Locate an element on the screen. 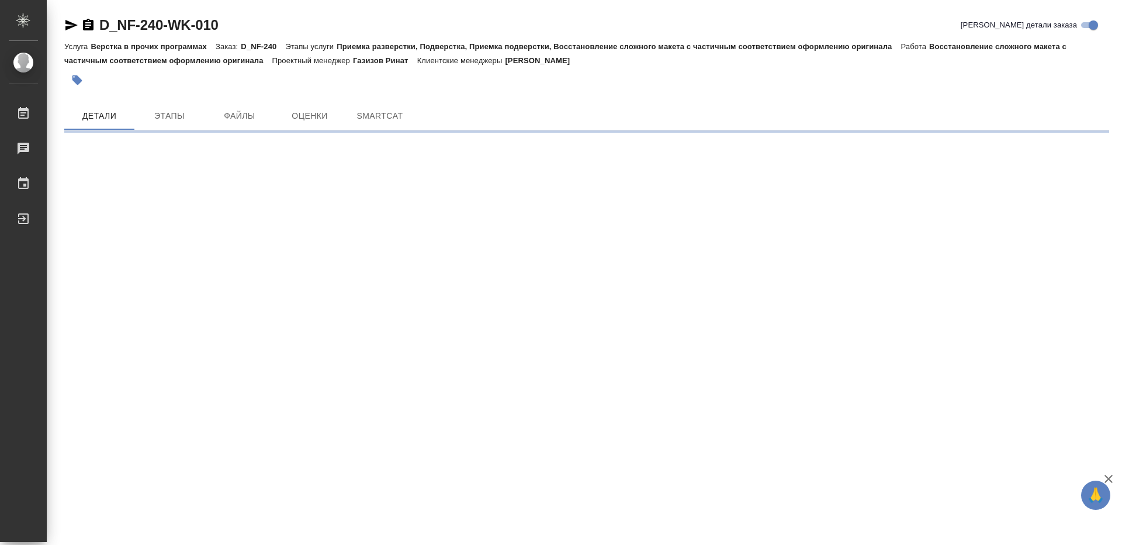 The image size is (1122, 545). p: Приемка разверстки, Подверстка, Приемка подверстки, Восстановление сложного макета с частичным со... is located at coordinates (618, 46).